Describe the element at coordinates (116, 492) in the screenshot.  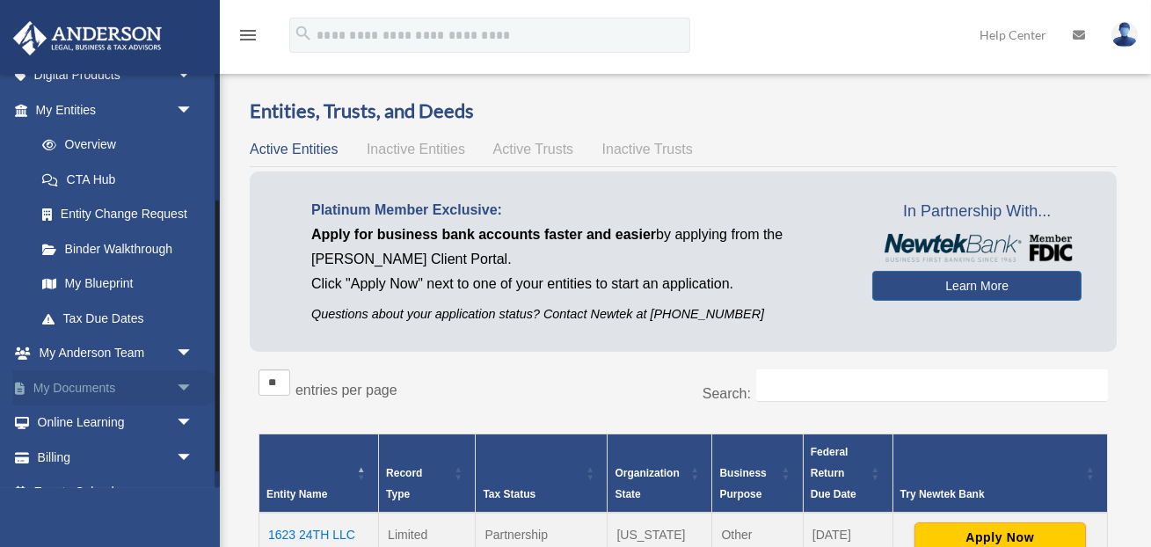
I see `a: Events Calendar` at that location.